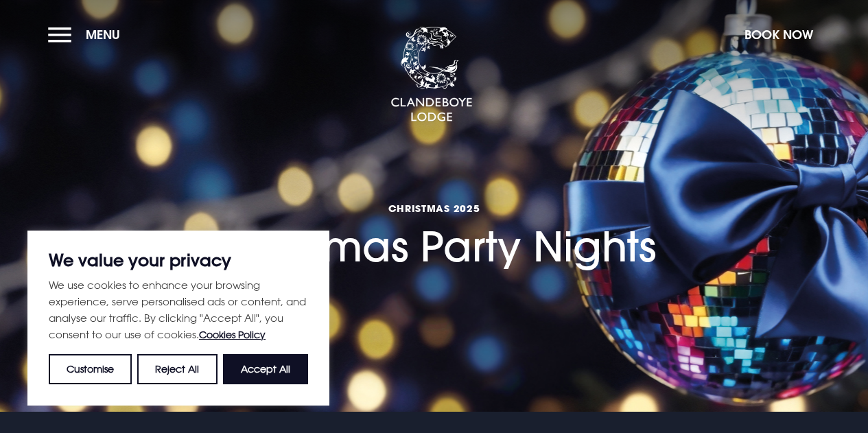  Describe the element at coordinates (232, 334) in the screenshot. I see `a: Cookies Policy` at that location.